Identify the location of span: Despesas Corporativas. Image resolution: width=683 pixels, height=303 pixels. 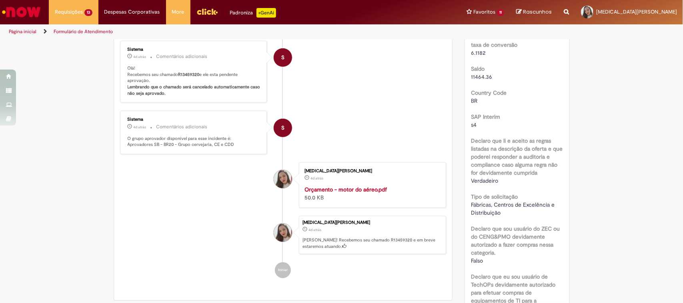
(132, 12).